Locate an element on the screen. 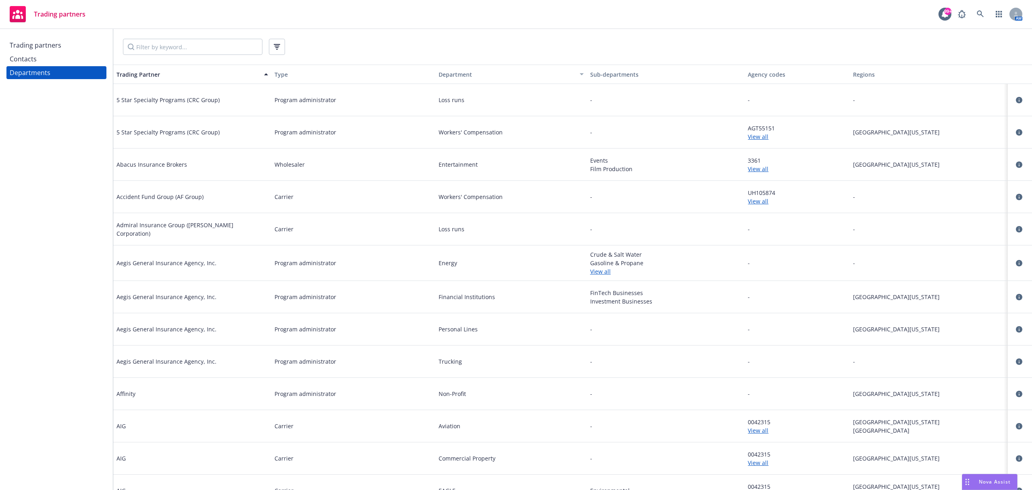 The image size is (1032, 490). a: Switch app is located at coordinates (999, 14).